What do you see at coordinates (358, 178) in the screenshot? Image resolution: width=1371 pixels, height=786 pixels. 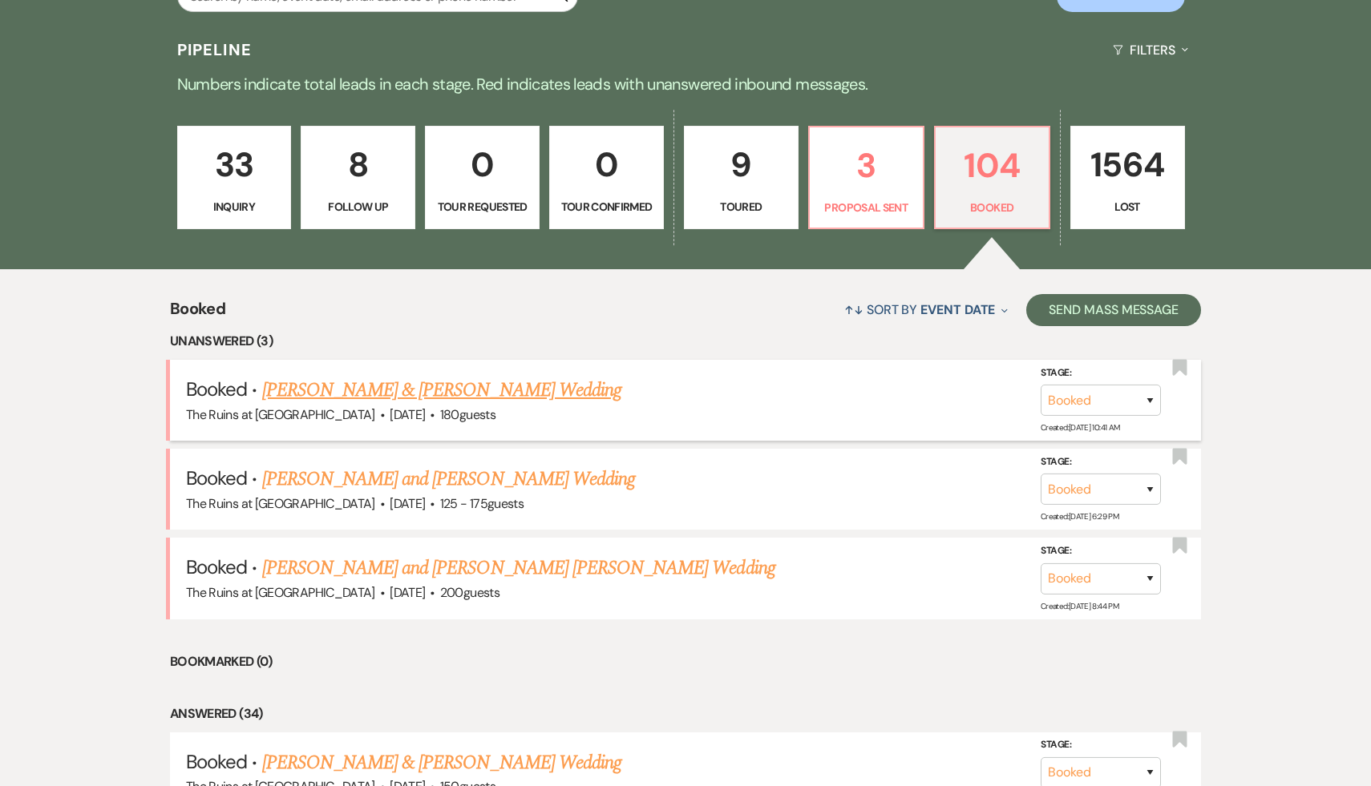 I see `a: 8Follow Up` at bounding box center [358, 178].